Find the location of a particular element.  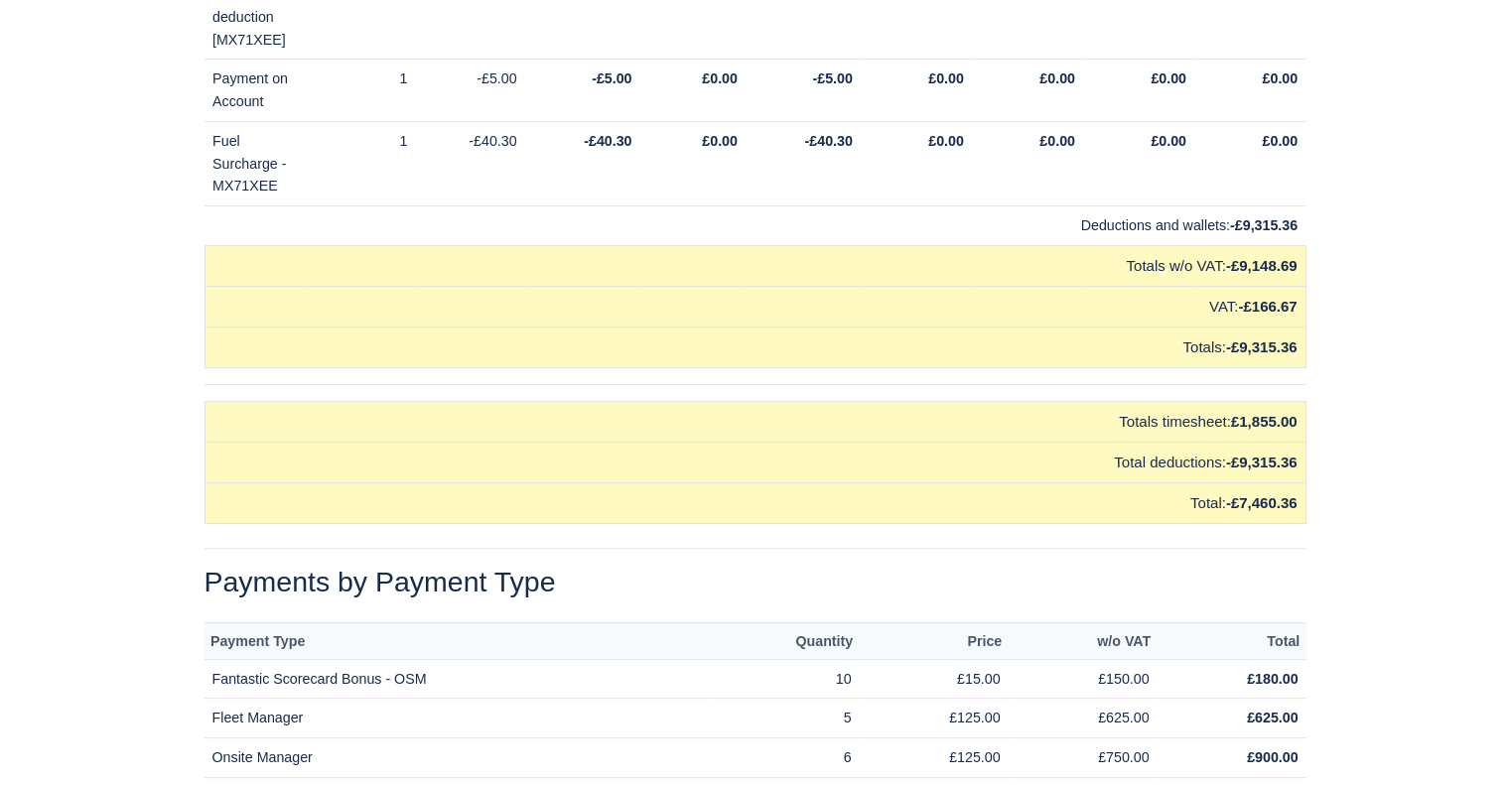

td: Fleet Manager is located at coordinates (458, 719).